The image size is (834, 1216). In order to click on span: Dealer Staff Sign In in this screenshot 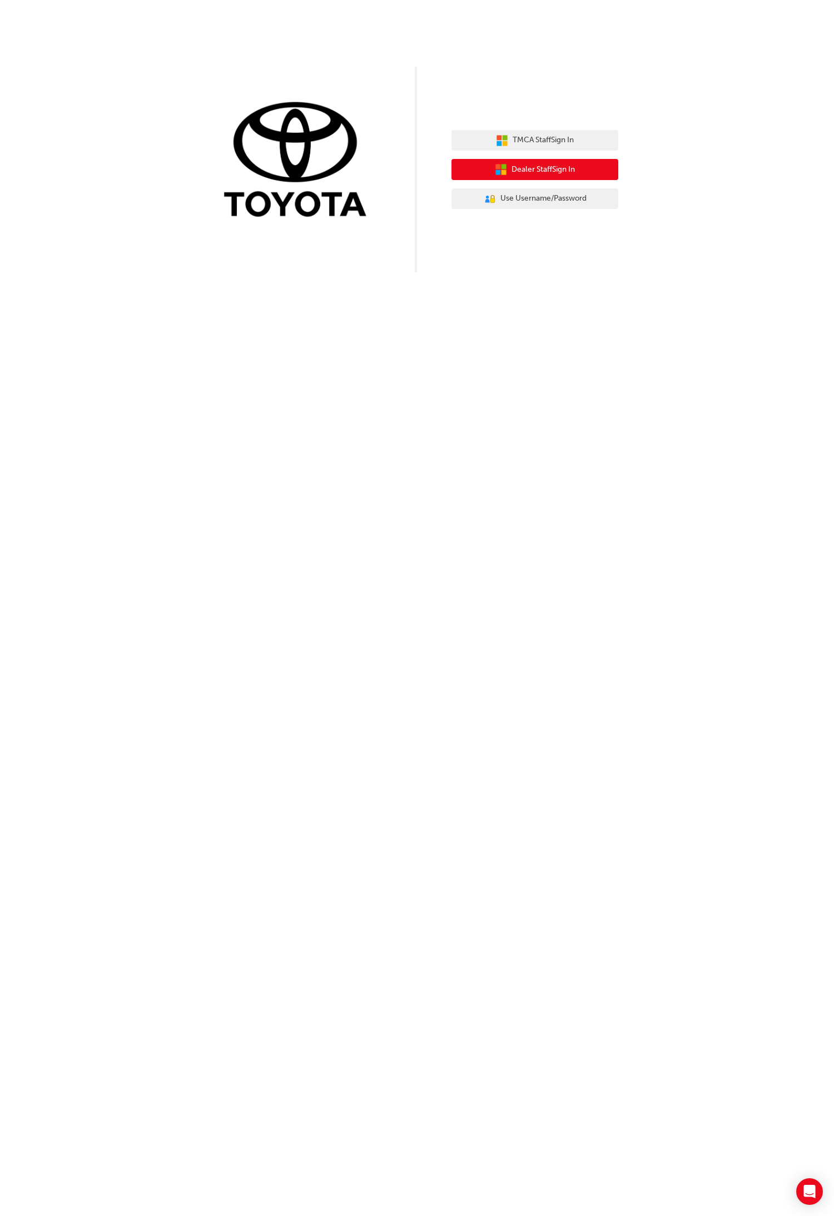, I will do `click(543, 170)`.